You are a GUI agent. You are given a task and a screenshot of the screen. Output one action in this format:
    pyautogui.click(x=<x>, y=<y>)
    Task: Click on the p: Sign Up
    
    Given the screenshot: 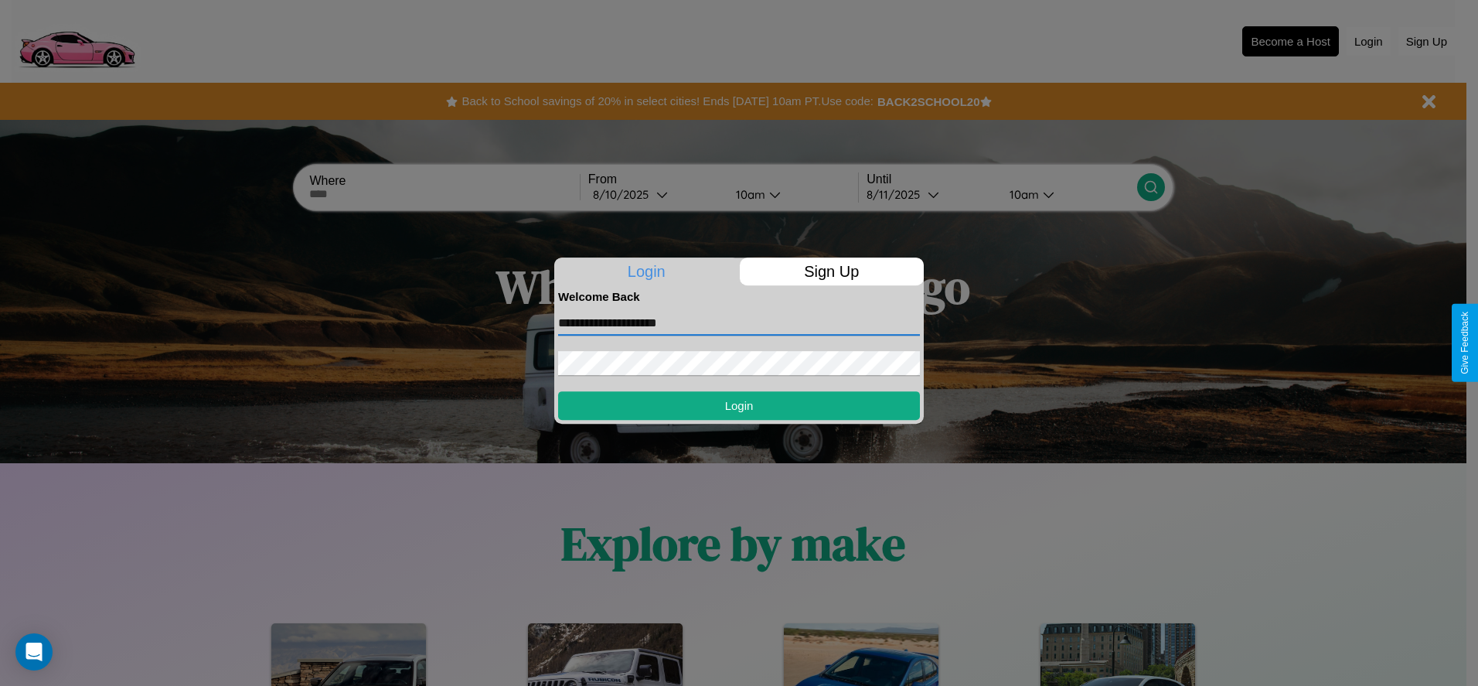 What is the action you would take?
    pyautogui.click(x=832, y=271)
    